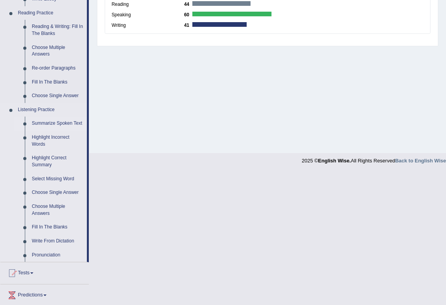  Describe the element at coordinates (421, 160) in the screenshot. I see `a: Back to English Wise` at that location.